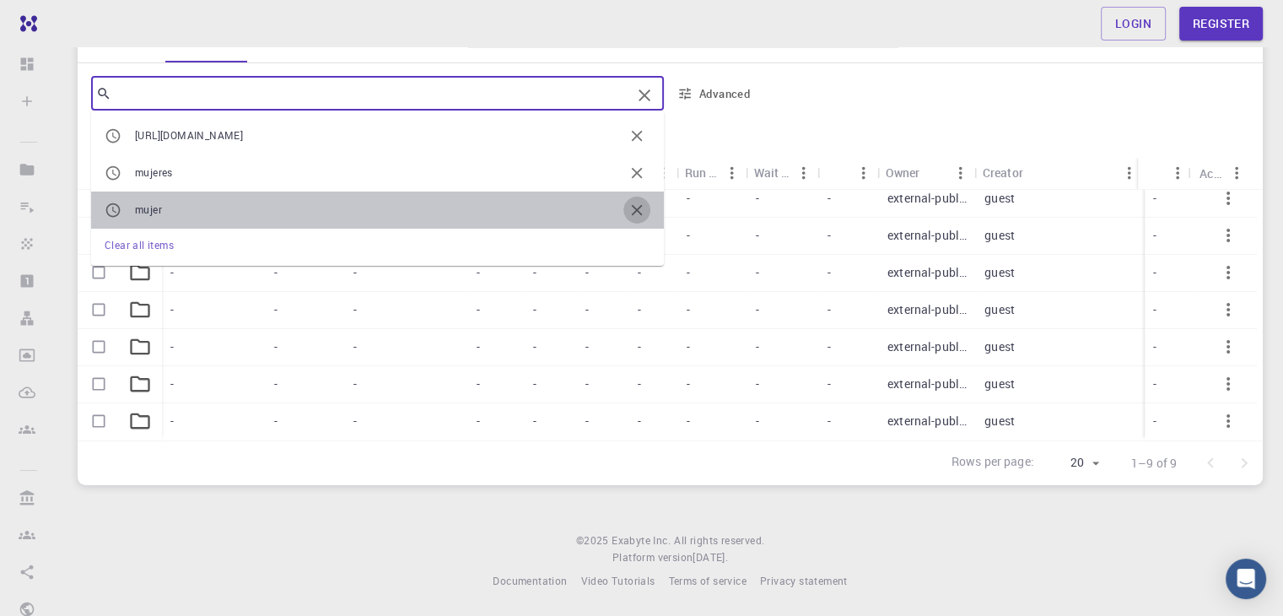 The width and height of the screenshot is (1283, 616). Describe the element at coordinates (1133, 24) in the screenshot. I see `a: Login` at that location.